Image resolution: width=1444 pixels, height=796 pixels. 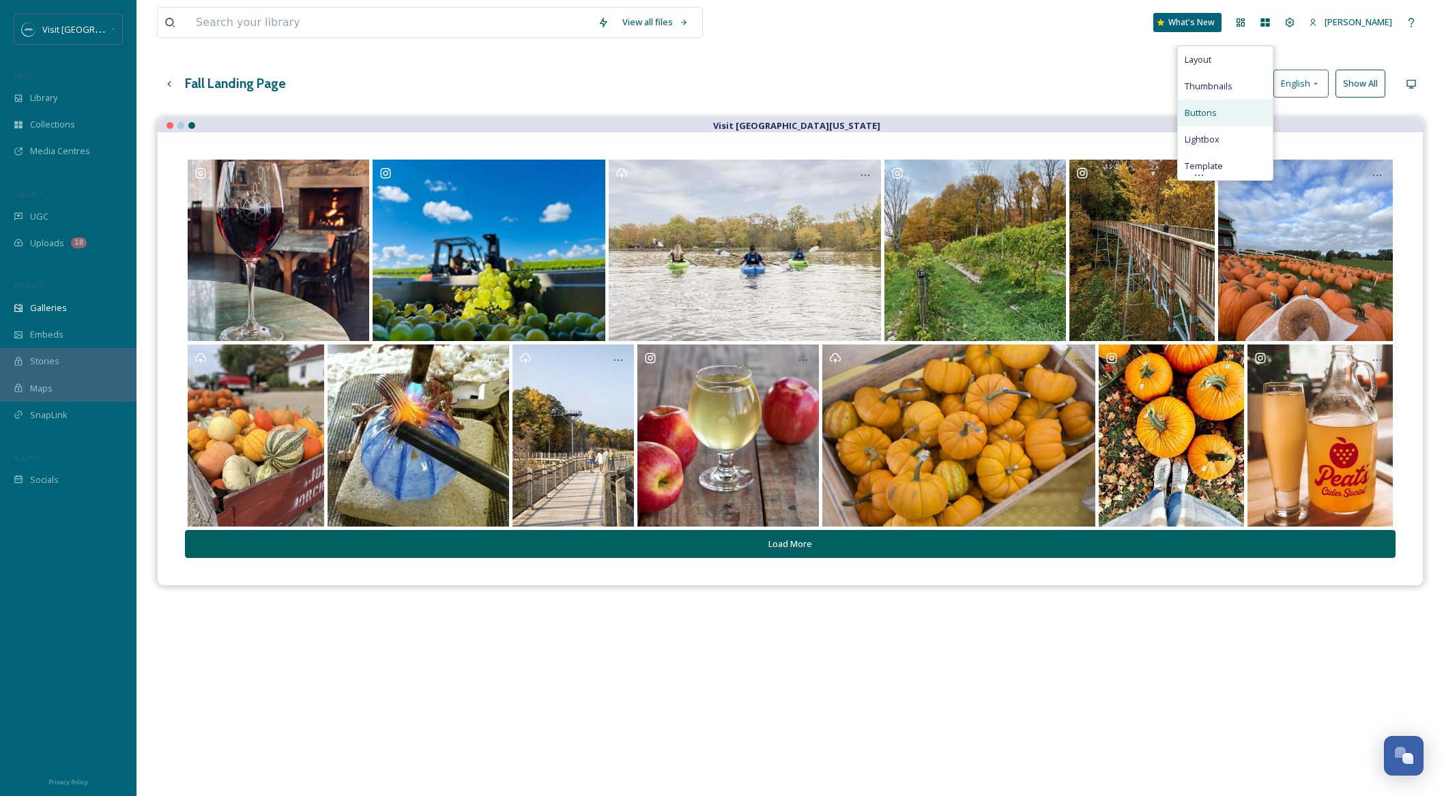 I want to click on h3: Fall Landing Page, so click(x=235, y=83).